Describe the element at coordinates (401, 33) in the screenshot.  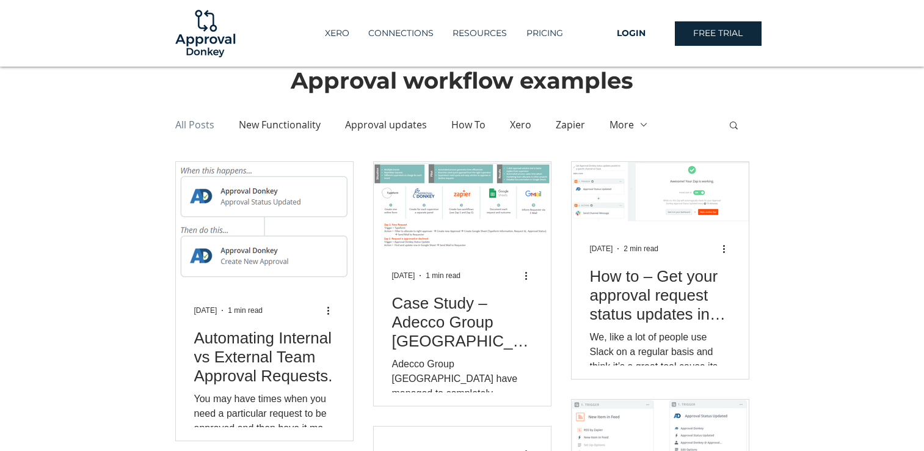
I see `p: CONNECTIONS` at that location.